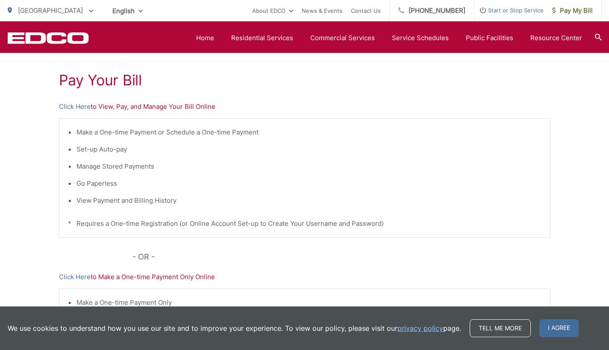 The width and height of the screenshot is (609, 350). I want to click on li: Set-up Auto-pay, so click(309, 150).